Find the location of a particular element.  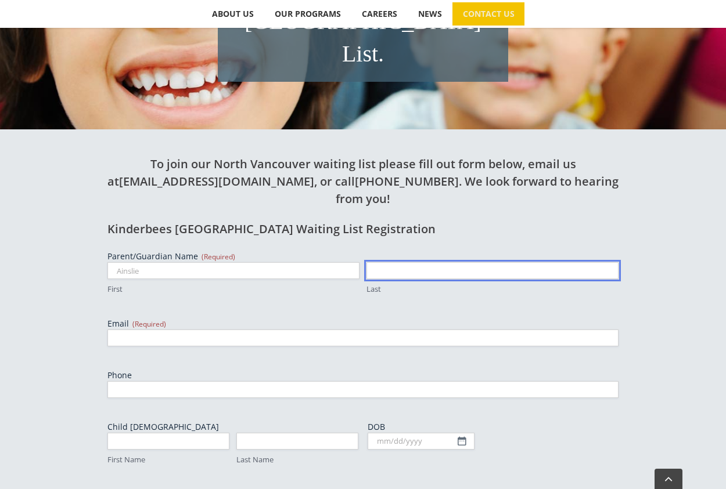

input: mm/dd/yyyy is located at coordinates (421, 441).